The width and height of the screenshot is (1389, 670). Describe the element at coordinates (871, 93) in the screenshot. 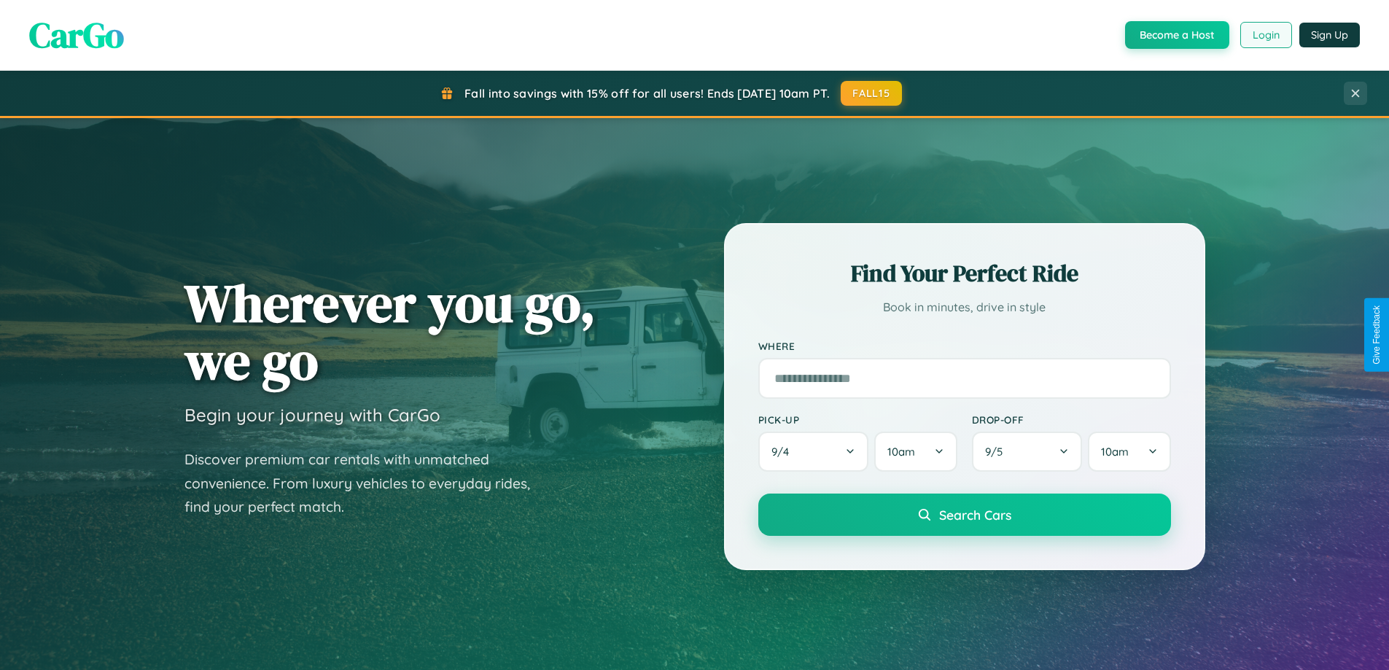

I see `button: FALL15` at that location.